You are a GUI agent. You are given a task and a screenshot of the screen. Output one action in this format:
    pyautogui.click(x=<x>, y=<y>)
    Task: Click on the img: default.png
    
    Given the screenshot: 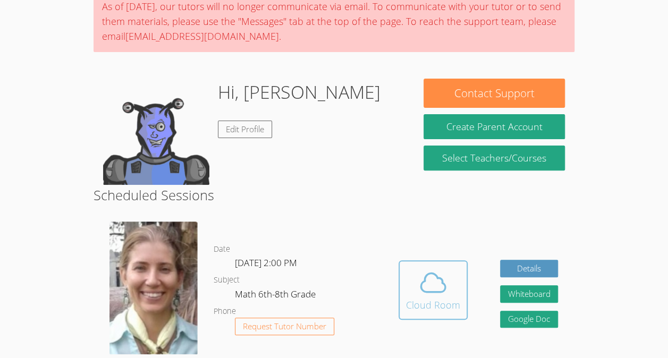 What is the action you would take?
    pyautogui.click(x=156, y=132)
    